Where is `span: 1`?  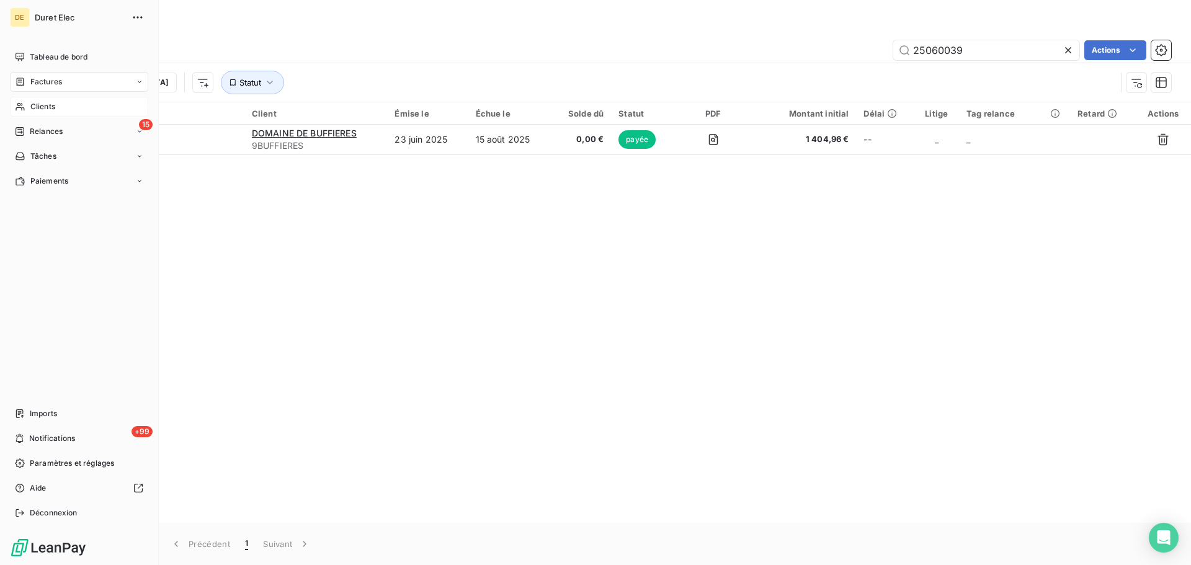
span: 1 is located at coordinates (246, 544).